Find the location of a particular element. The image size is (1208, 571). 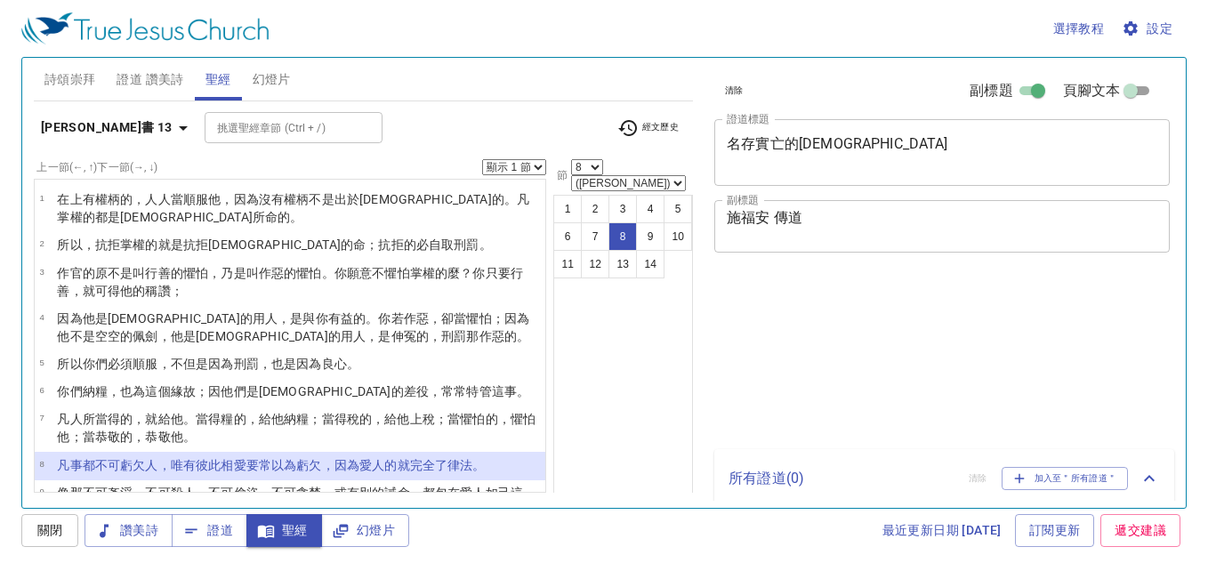

wg1849: 的都 is located at coordinates (193, 217).